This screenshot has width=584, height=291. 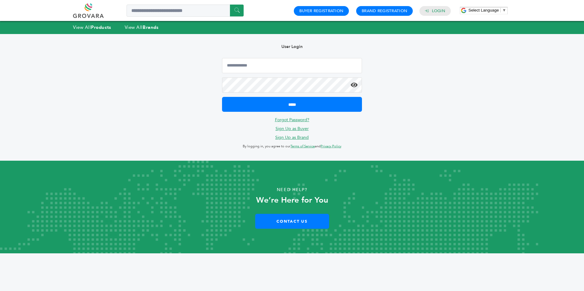 I want to click on strong: We’re Here for You, so click(x=292, y=200).